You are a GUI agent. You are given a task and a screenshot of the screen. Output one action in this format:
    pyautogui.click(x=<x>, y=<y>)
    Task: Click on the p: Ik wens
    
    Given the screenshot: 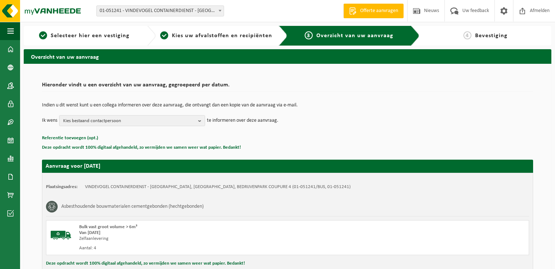 What is the action you would take?
    pyautogui.click(x=50, y=121)
    